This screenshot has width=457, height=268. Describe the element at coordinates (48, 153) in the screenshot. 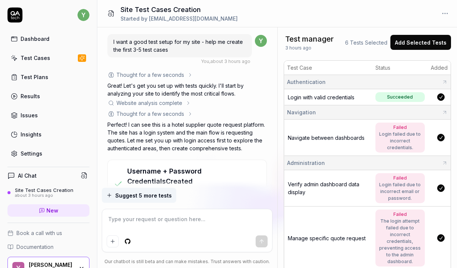

I see `a: Settings` at that location.